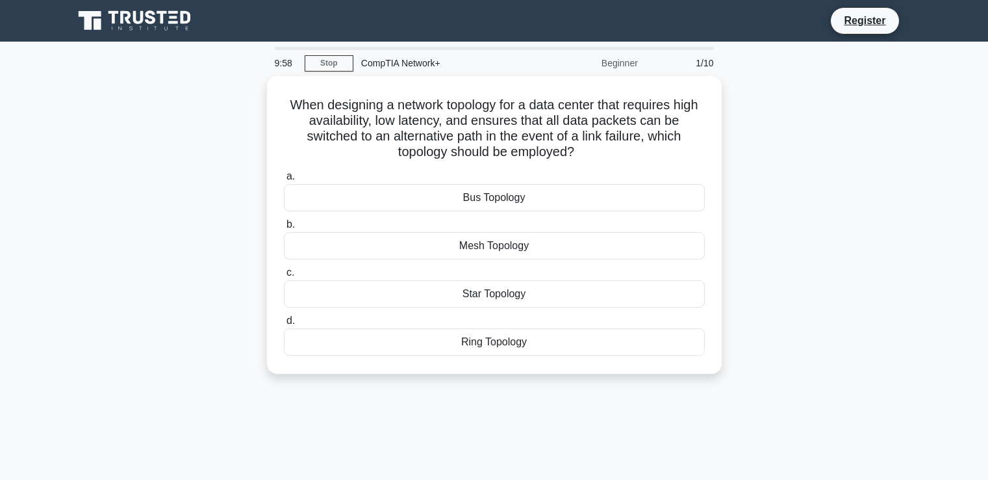  Describe the element at coordinates (290, 175) in the screenshot. I see `span: a.` at that location.